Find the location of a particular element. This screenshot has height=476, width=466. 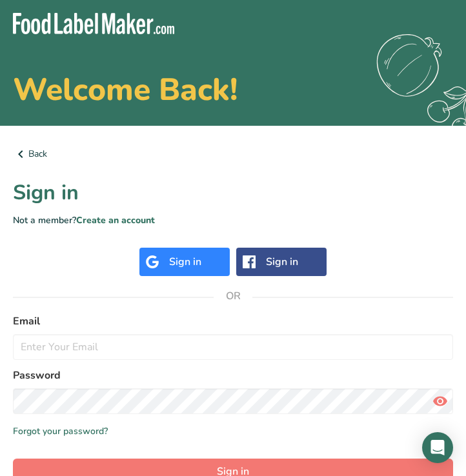

label: Email is located at coordinates (233, 321).